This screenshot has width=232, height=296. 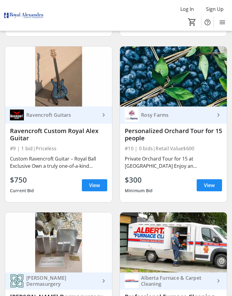 I want to click on div: Minimum Bid, so click(x=138, y=191).